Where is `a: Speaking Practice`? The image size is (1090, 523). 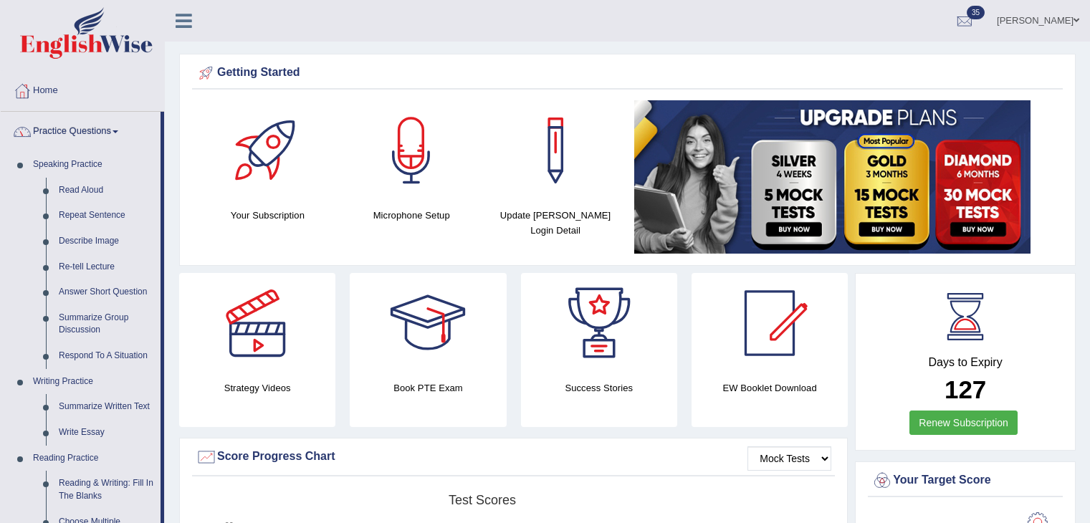
a: Speaking Practice is located at coordinates (93, 165).